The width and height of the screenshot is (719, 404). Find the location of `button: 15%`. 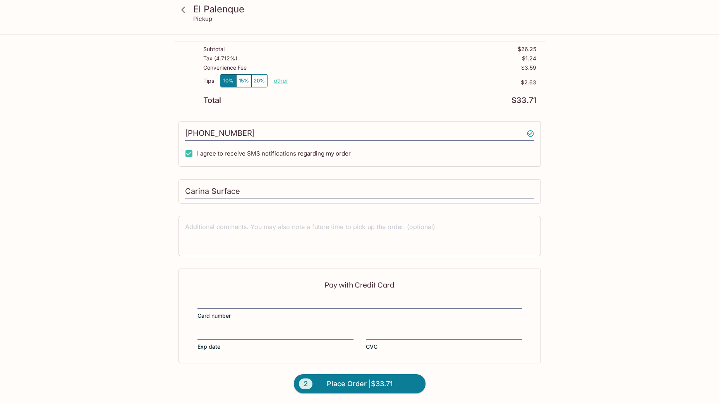

button: 15% is located at coordinates (244, 81).